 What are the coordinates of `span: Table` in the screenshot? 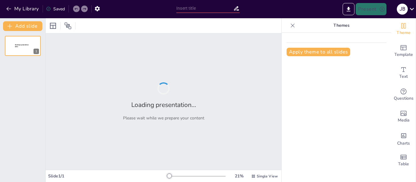 It's located at (403, 164).